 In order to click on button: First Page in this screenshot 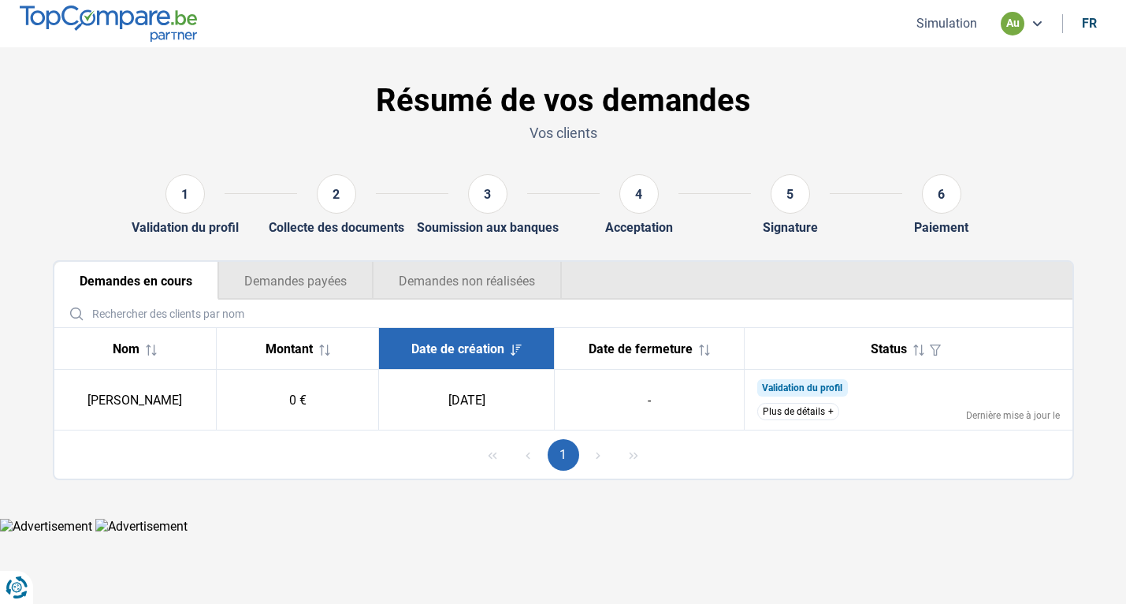, I will do `click(492, 455)`.